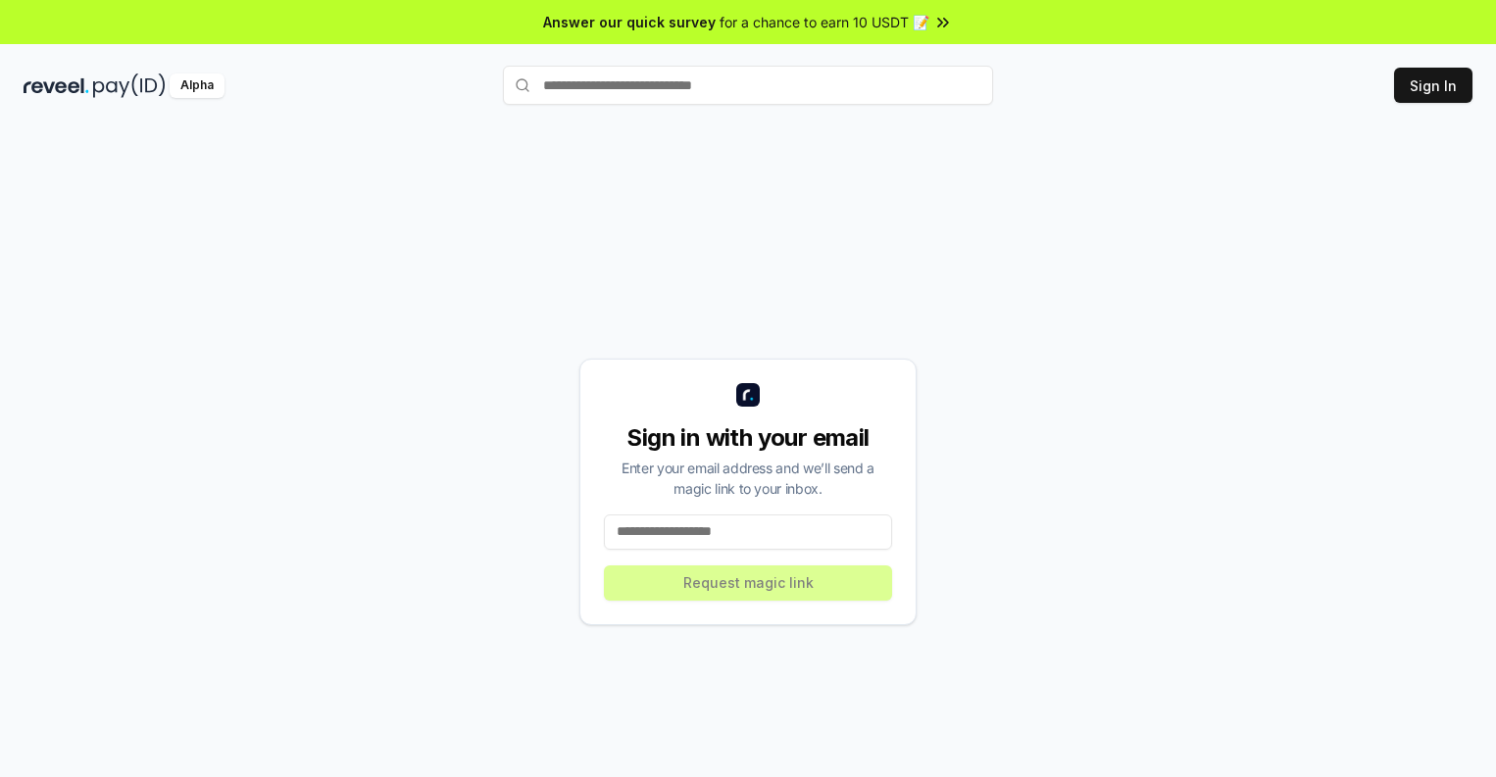 Image resolution: width=1496 pixels, height=777 pixels. What do you see at coordinates (56, 85) in the screenshot?
I see `img: reveel_dark` at bounding box center [56, 85].